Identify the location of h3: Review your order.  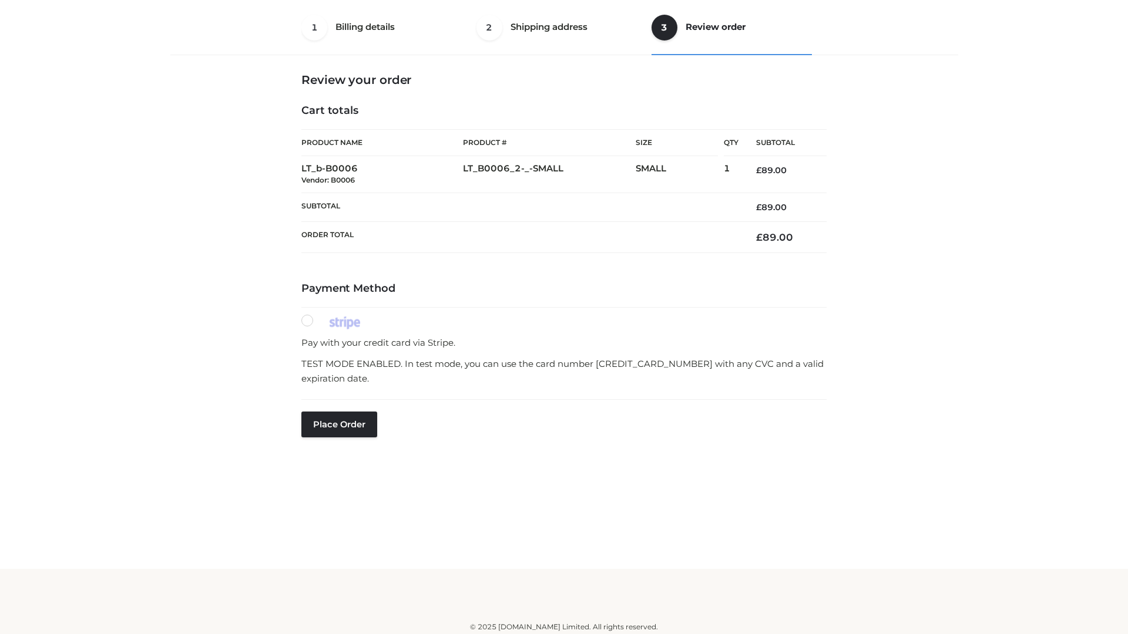
(564, 80).